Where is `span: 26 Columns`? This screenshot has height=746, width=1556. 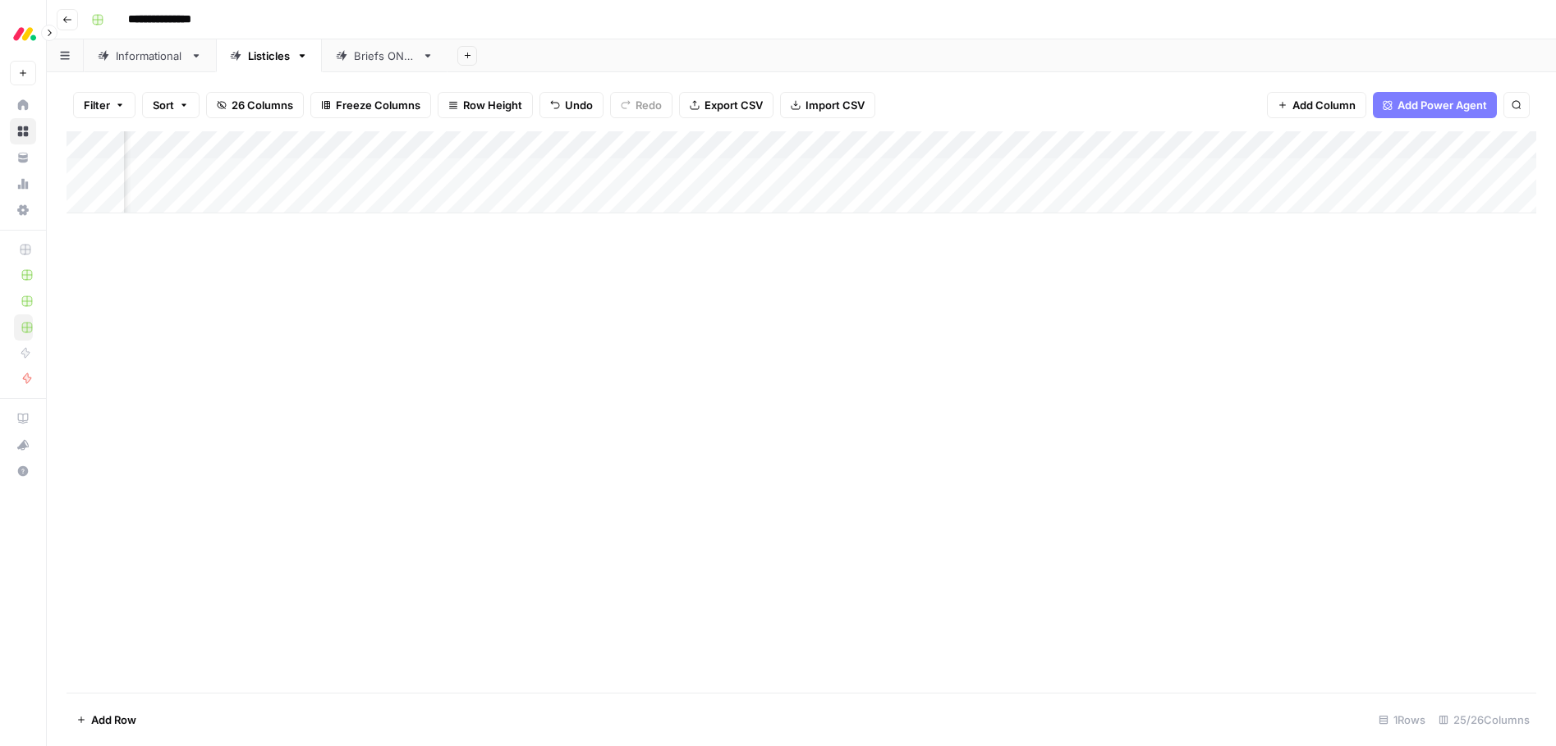 span: 26 Columns is located at coordinates (262, 105).